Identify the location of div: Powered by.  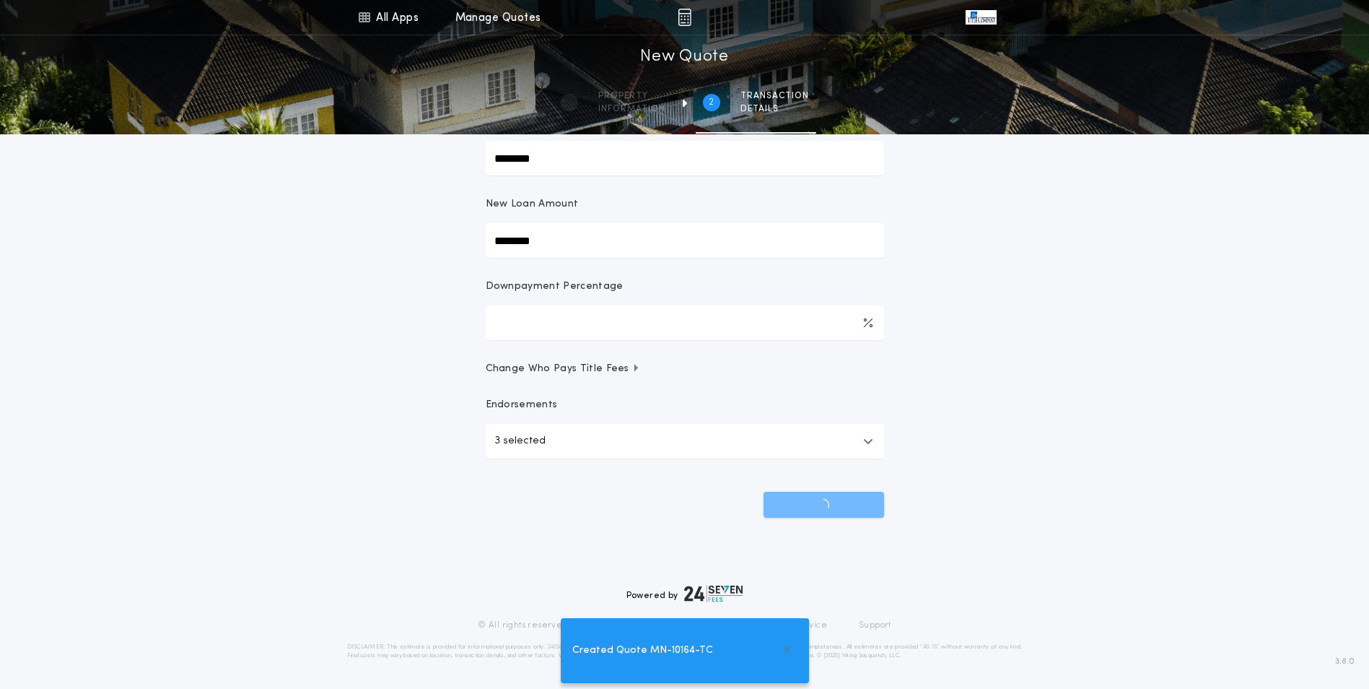
(685, 593).